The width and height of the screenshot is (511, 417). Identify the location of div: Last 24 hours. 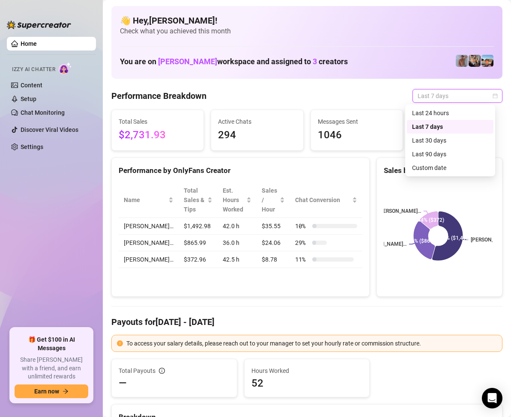
(450, 113).